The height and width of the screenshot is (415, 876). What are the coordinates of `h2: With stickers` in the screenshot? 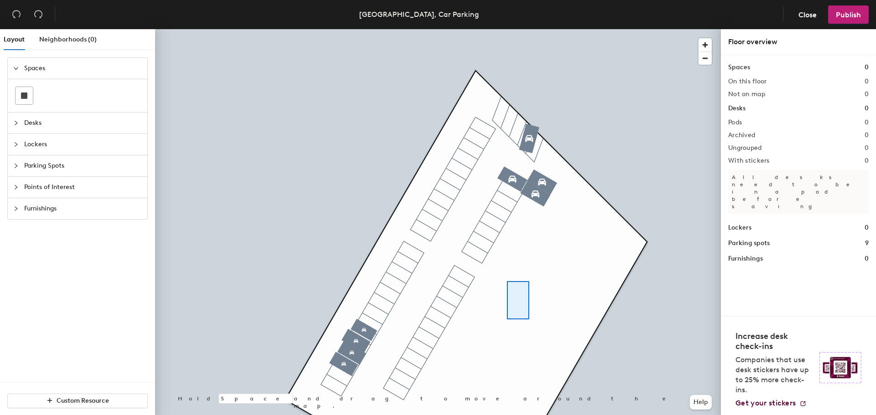 It's located at (748, 161).